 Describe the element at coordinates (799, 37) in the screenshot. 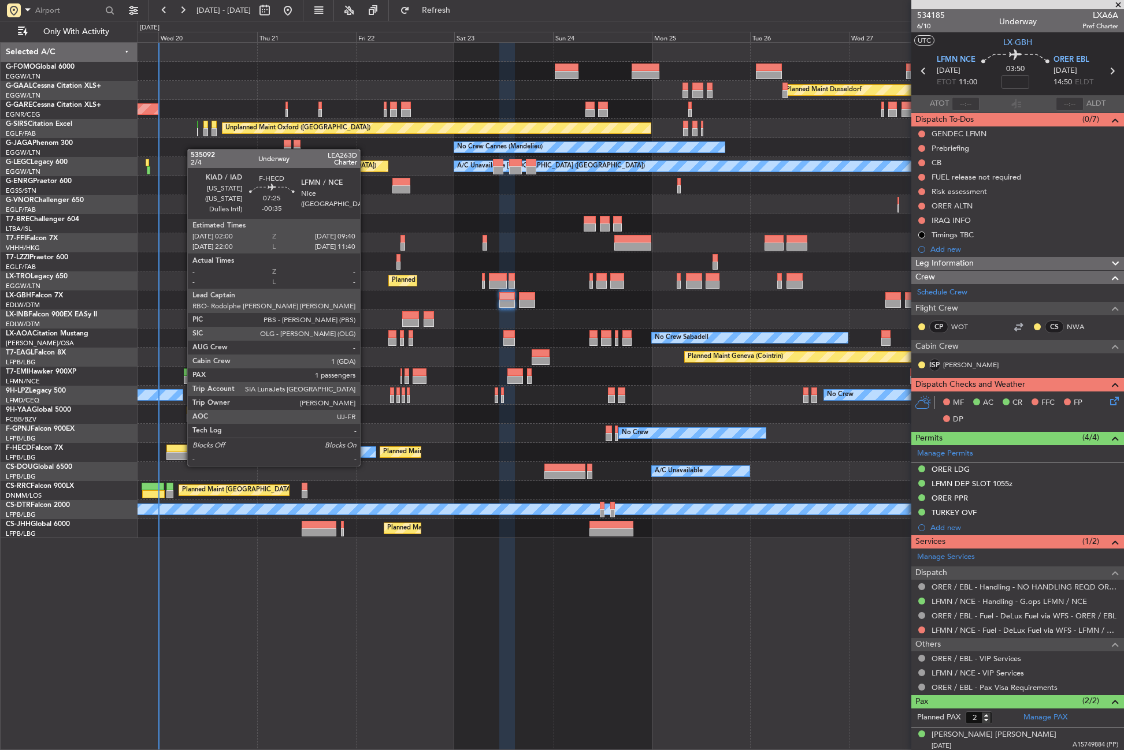

I see `div: Tue 26` at that location.